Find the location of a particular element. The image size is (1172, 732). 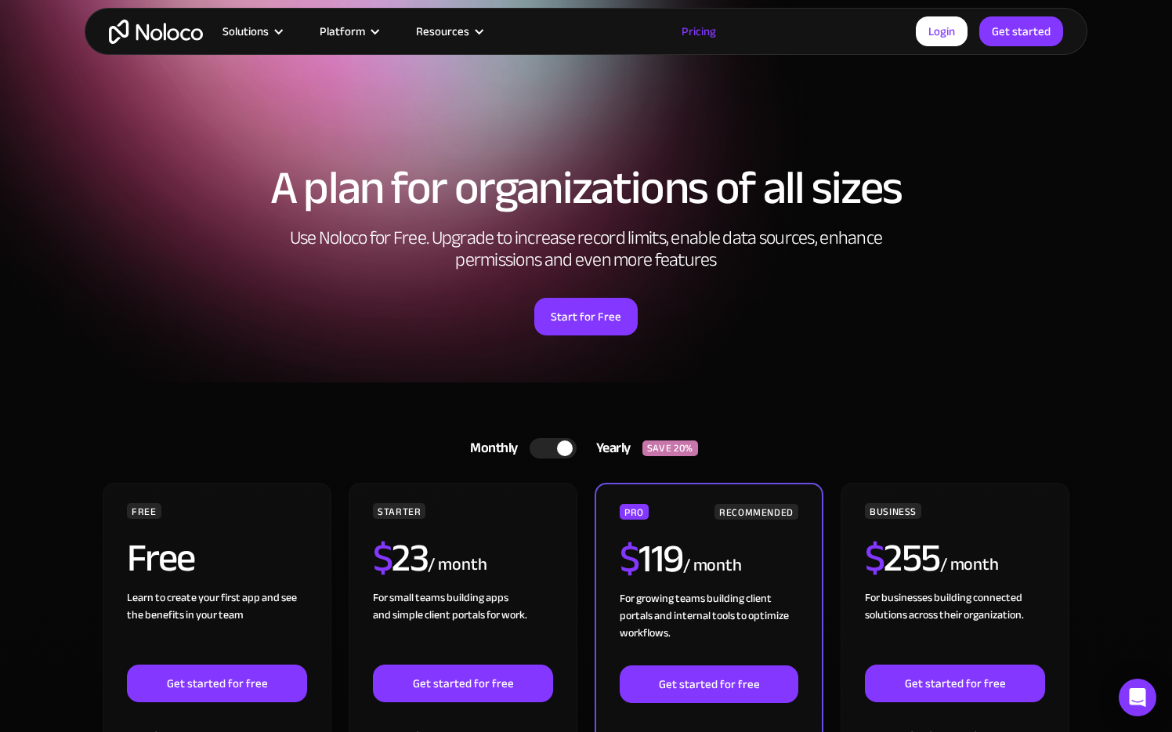

a: home is located at coordinates (156, 31).